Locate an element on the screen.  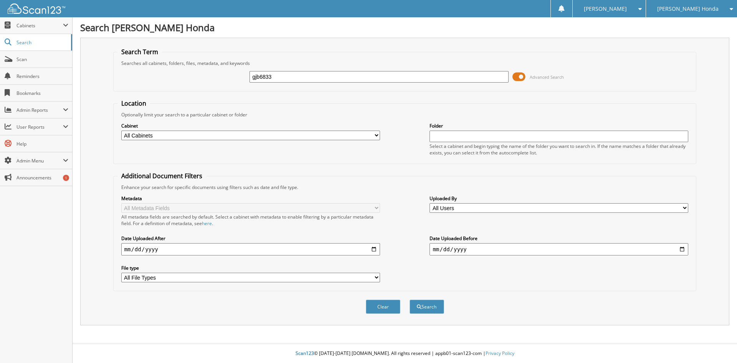
span: Admin Reports is located at coordinates (40, 110).